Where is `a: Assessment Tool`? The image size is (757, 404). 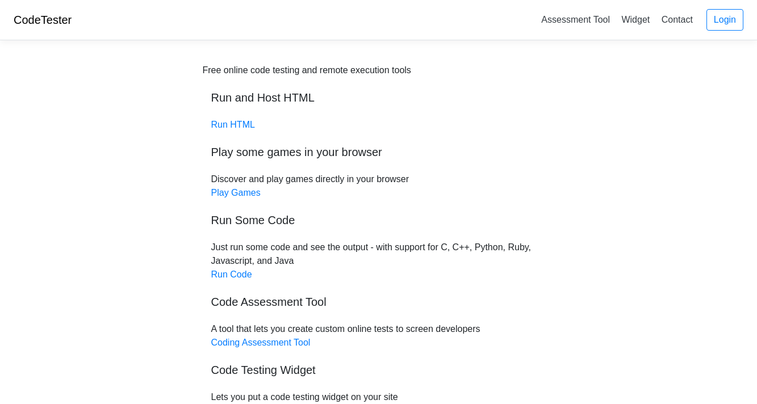
a: Assessment Tool is located at coordinates (575, 19).